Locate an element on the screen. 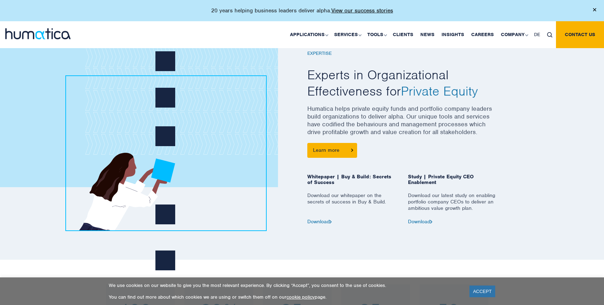 The height and width of the screenshot is (305, 604). a: ACCEPT is located at coordinates (482, 291).